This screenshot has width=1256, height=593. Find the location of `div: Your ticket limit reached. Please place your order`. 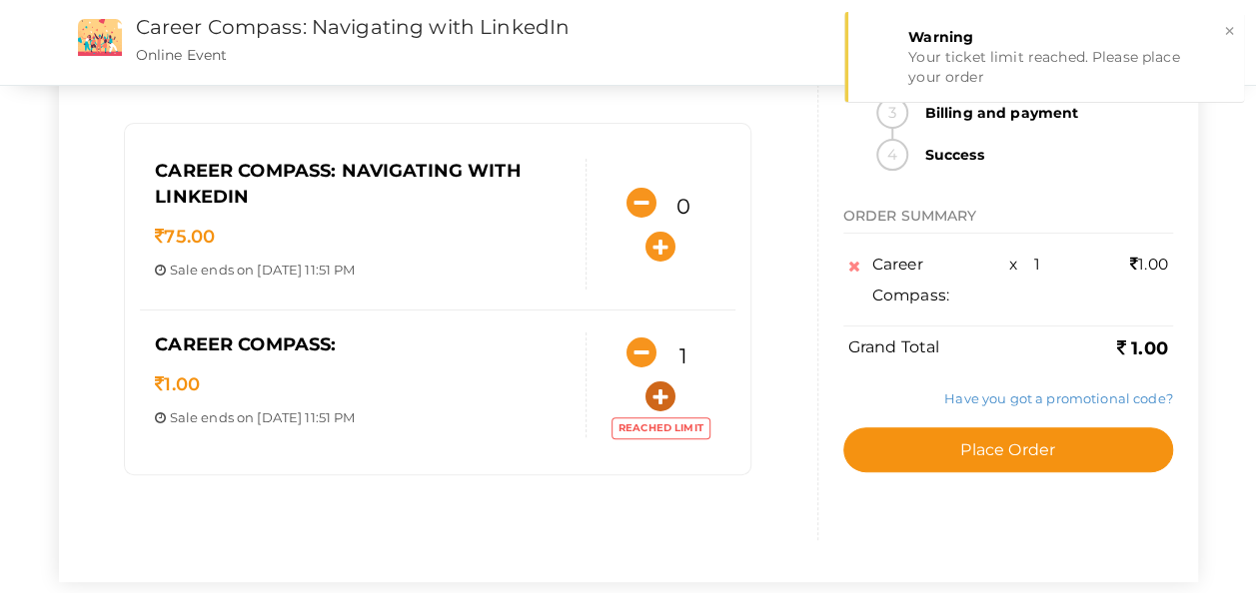

div: Your ticket limit reached. Please place your order is located at coordinates (1068, 67).